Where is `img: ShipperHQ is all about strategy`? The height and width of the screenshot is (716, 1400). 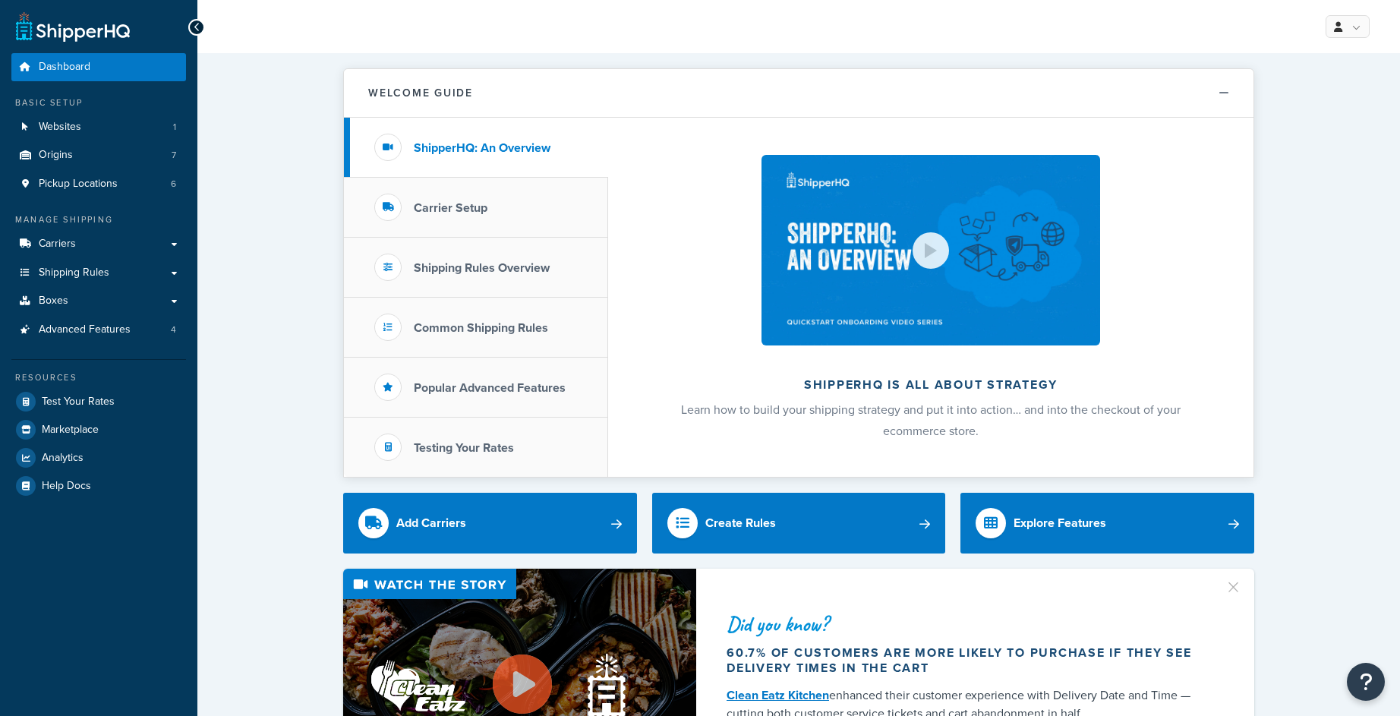
img: ShipperHQ is all about strategy is located at coordinates (931, 250).